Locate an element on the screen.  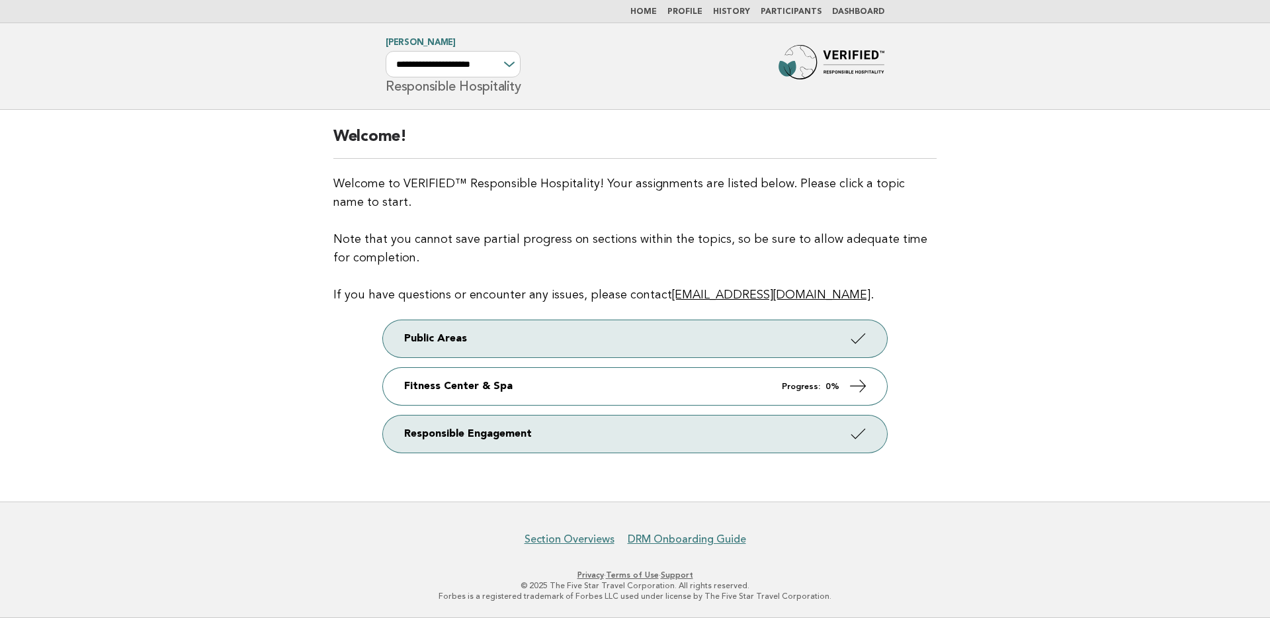
p: Forbes is a registered trademark of Forbes LLC used under license by The Five Star Travel Corpora... is located at coordinates (635, 596).